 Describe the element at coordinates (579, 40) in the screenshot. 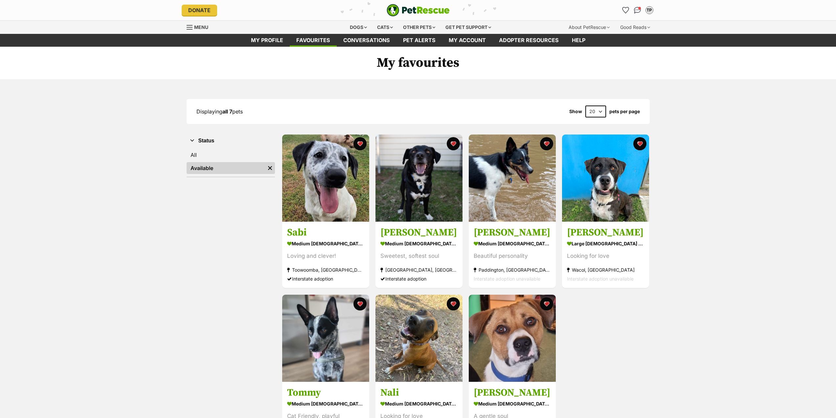

I see `a: Help` at that location.